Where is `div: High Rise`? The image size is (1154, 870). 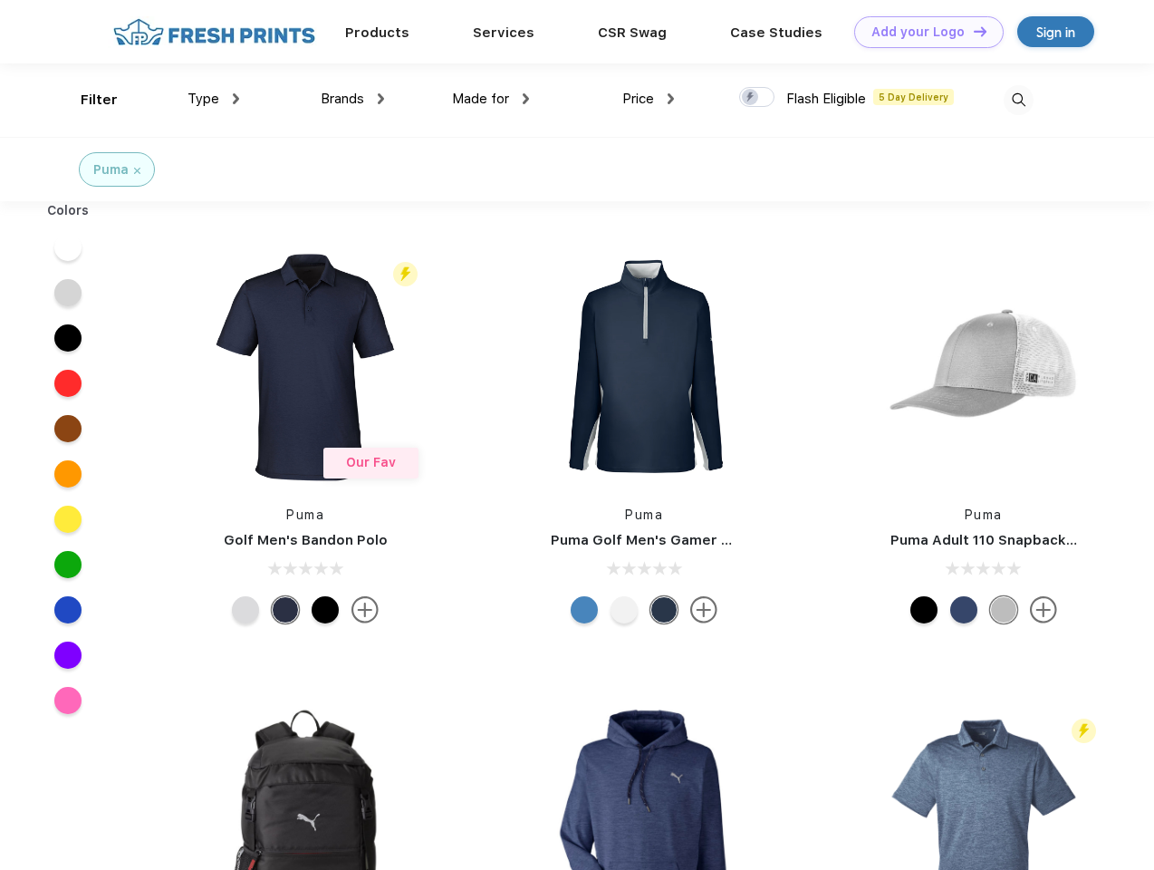
div: High Rise is located at coordinates (245, 610).